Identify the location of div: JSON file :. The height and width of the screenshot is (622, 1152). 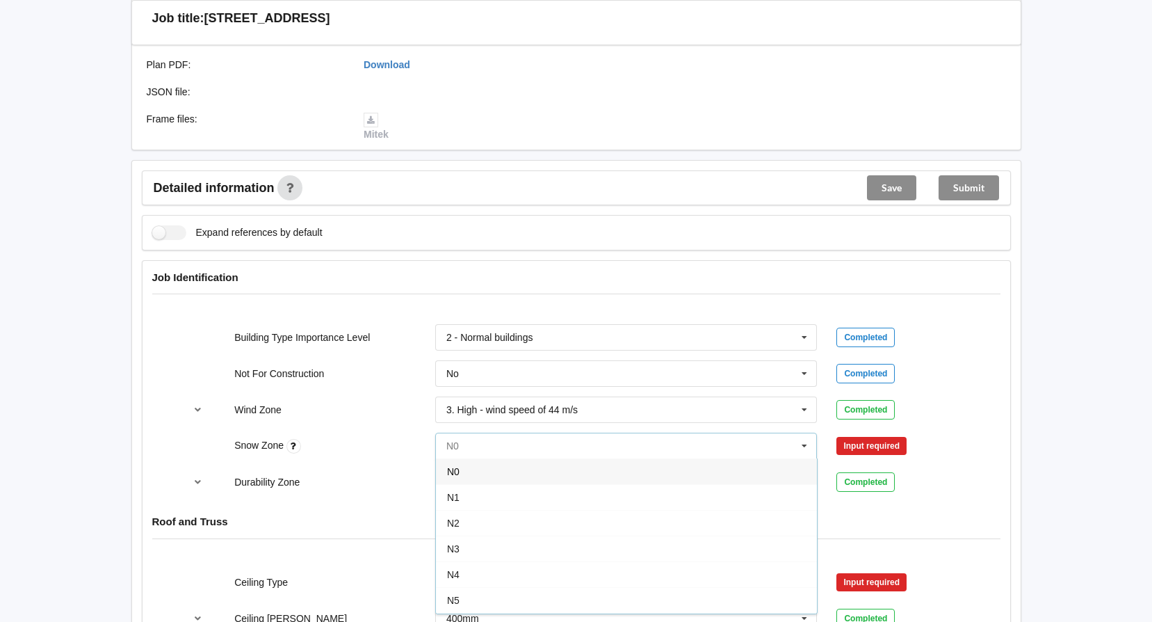
(245, 92).